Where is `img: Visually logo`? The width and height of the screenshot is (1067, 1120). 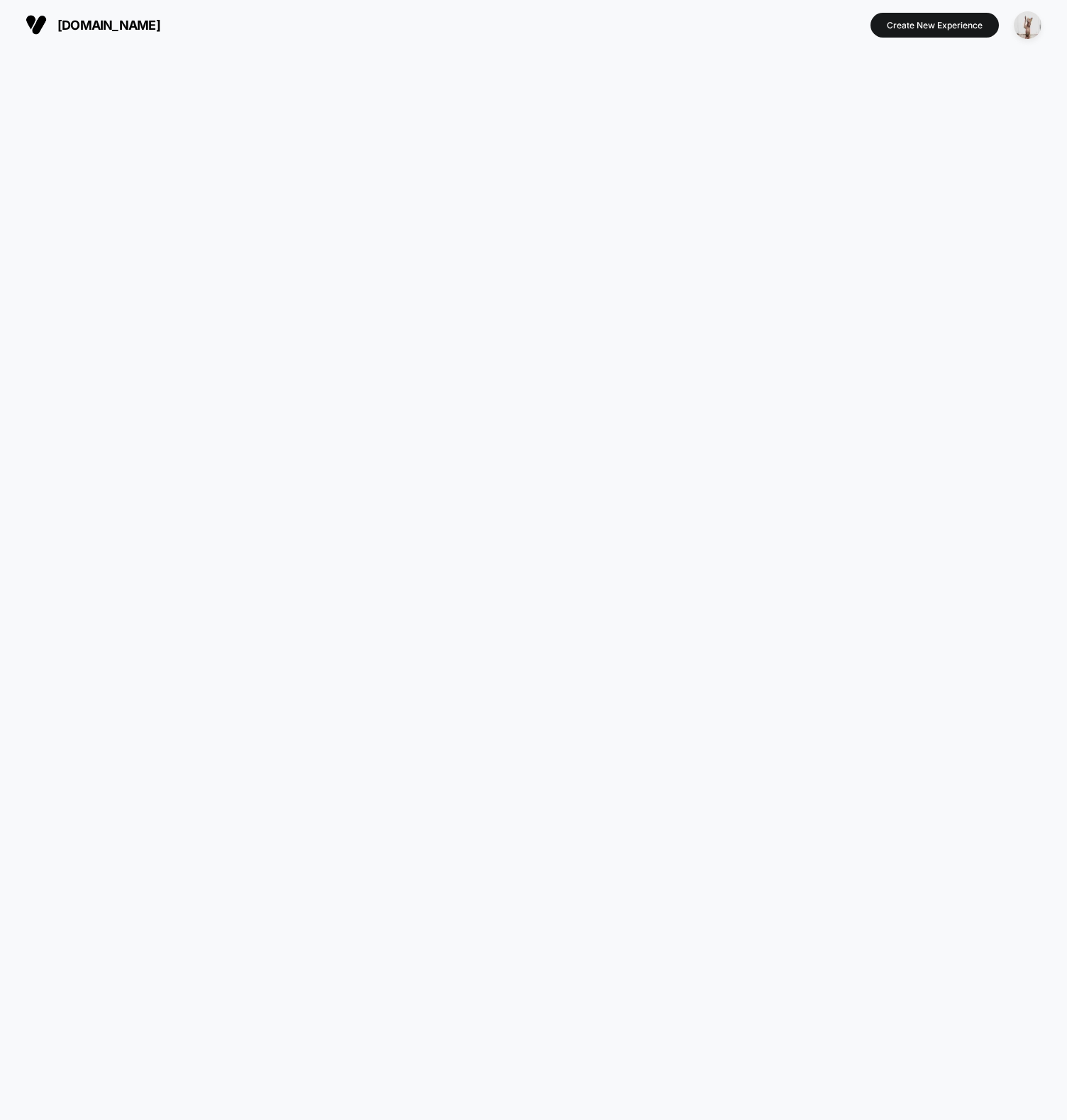 img: Visually logo is located at coordinates (36, 25).